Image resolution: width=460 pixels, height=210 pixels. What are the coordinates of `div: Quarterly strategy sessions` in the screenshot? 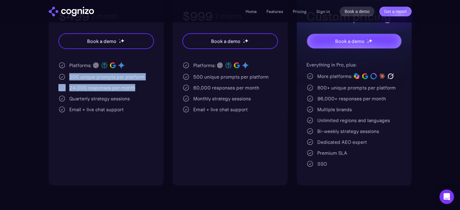 It's located at (99, 99).